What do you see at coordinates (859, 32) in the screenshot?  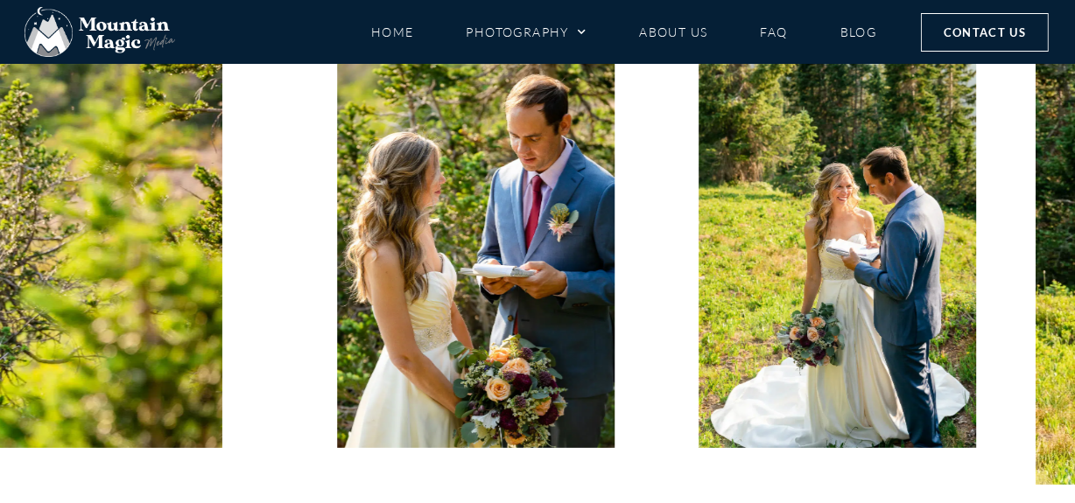 I see `a: Blog` at bounding box center [859, 32].